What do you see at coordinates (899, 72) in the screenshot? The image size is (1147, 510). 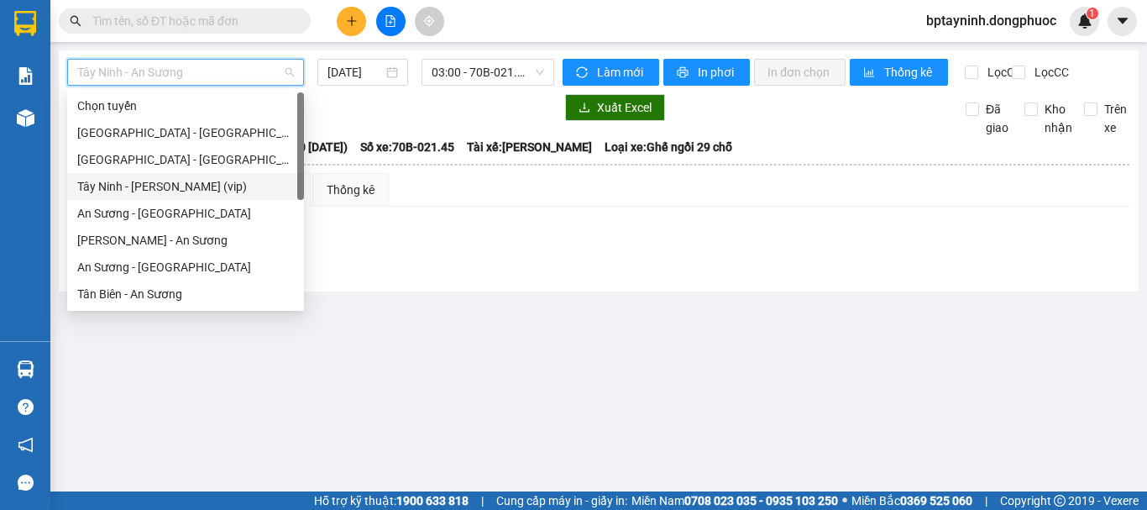 I see `button: bar-chartThống kê` at bounding box center [899, 72].